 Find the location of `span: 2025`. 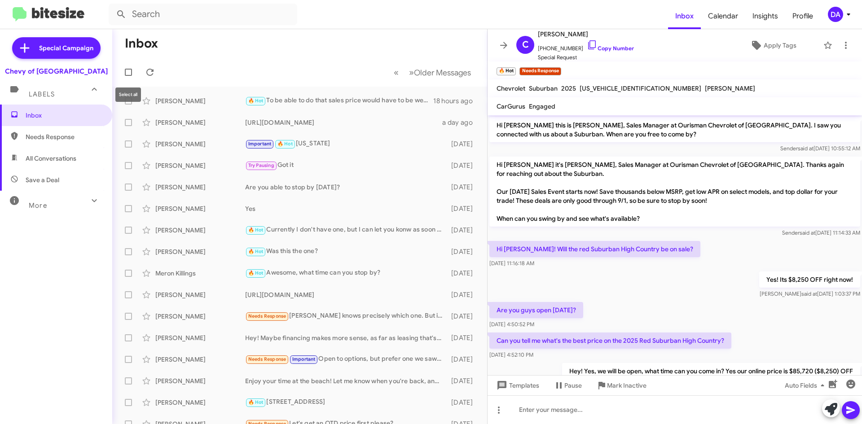

span: 2025 is located at coordinates (568, 88).